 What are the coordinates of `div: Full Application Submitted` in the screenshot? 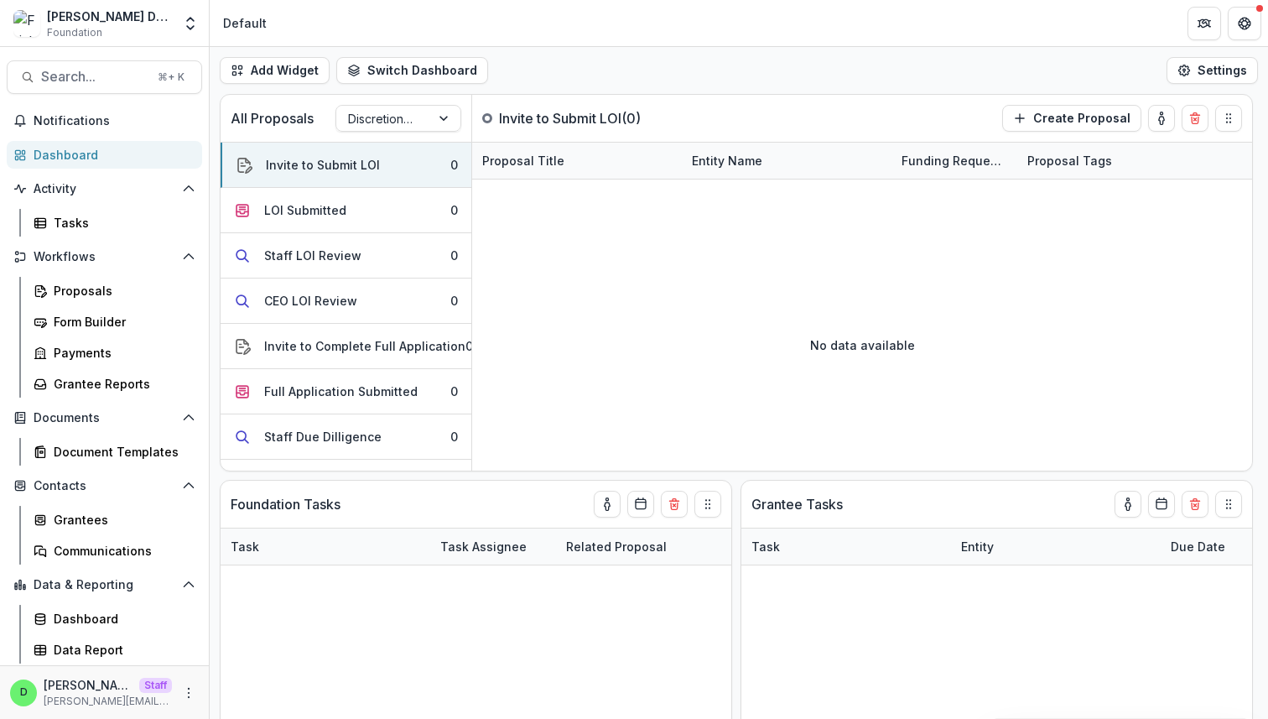 It's located at (341, 391).